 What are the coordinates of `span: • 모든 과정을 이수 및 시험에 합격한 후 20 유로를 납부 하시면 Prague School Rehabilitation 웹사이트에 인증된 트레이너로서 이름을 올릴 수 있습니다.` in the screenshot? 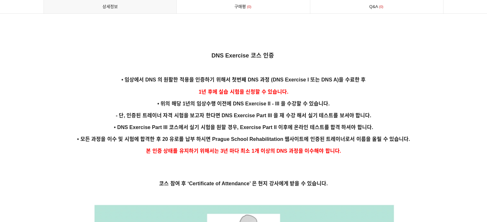 It's located at (243, 139).